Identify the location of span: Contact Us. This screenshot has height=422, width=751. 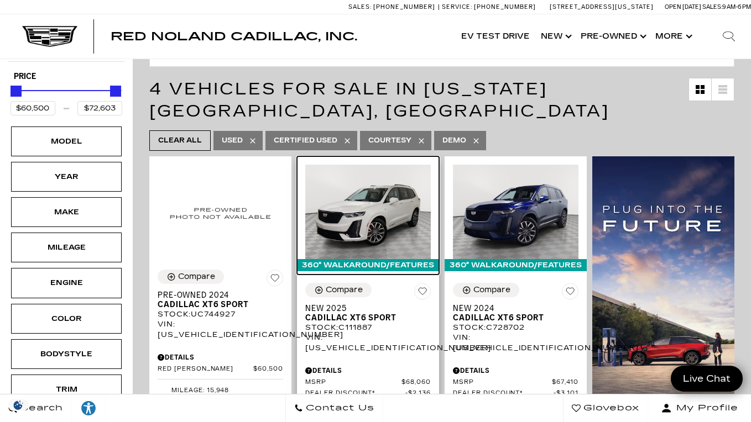
(338, 409).